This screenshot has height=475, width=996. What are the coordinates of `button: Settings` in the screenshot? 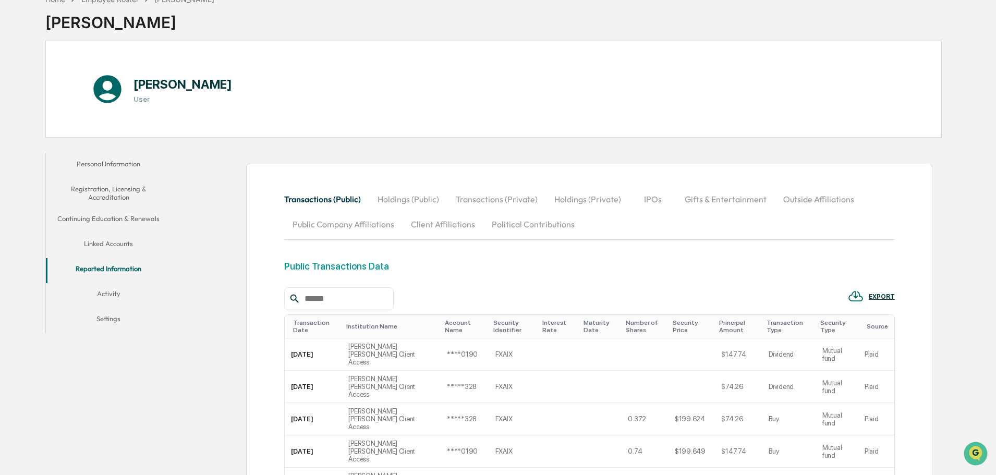 It's located at (109, 321).